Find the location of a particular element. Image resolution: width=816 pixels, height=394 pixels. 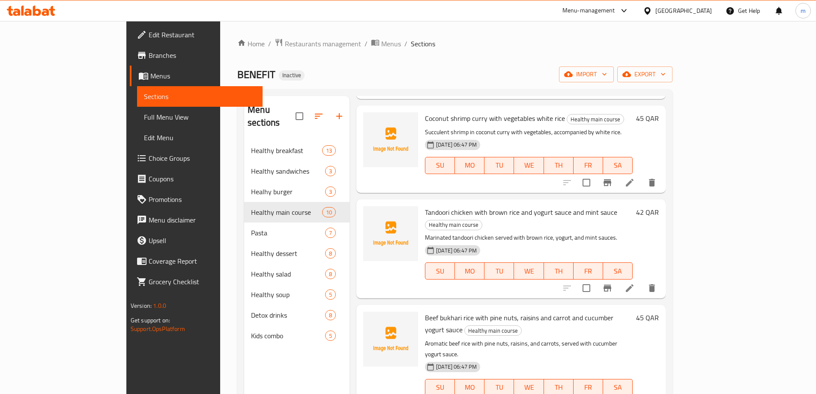

div: Detox drinks is located at coordinates (288, 315).